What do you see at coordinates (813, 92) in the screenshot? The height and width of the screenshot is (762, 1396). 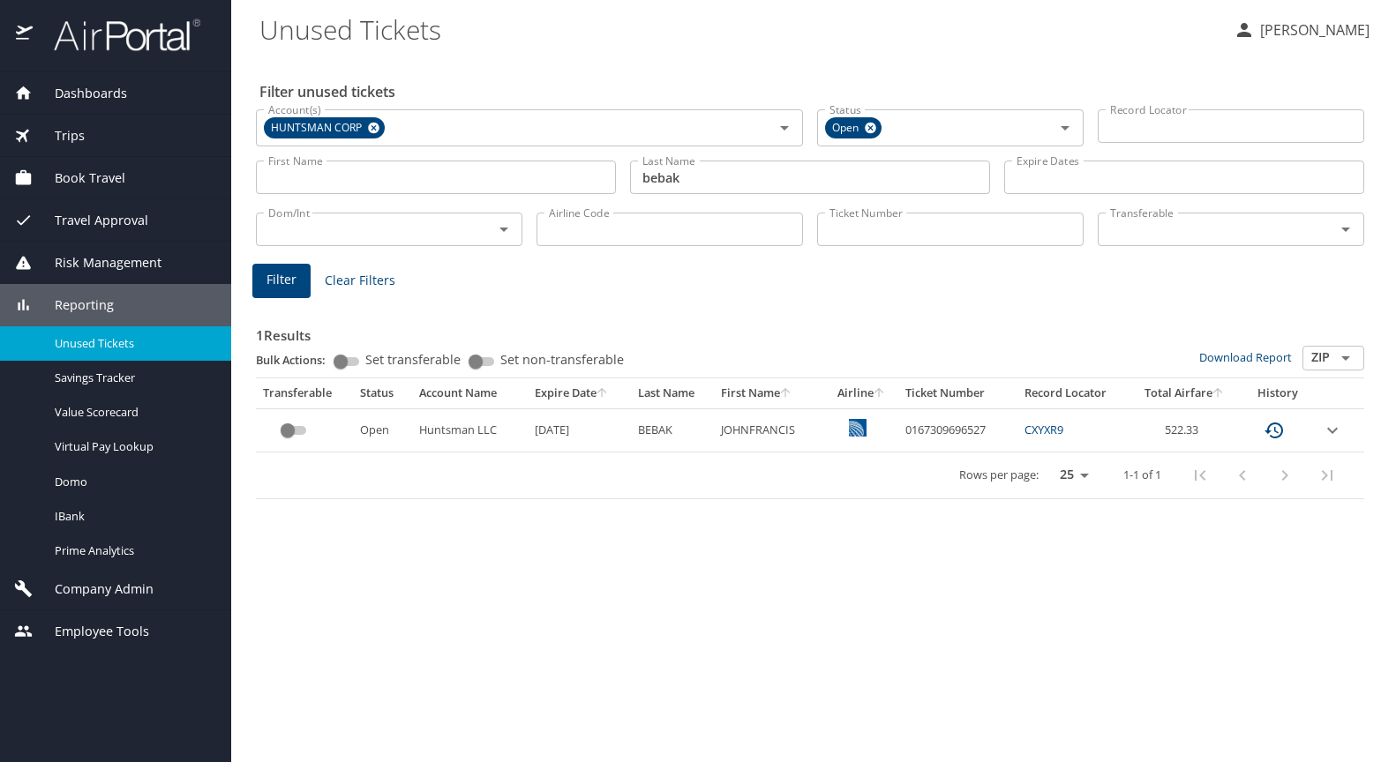 I see `h2: Filter unused tickets` at bounding box center [813, 92].